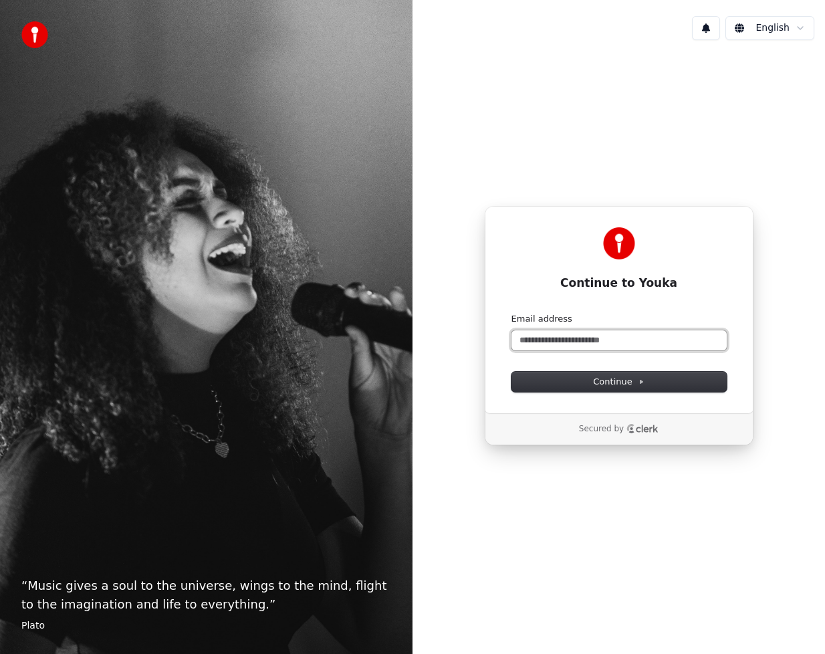 The width and height of the screenshot is (825, 654). What do you see at coordinates (643, 429) in the screenshot?
I see `a: Clerk logo` at bounding box center [643, 429].